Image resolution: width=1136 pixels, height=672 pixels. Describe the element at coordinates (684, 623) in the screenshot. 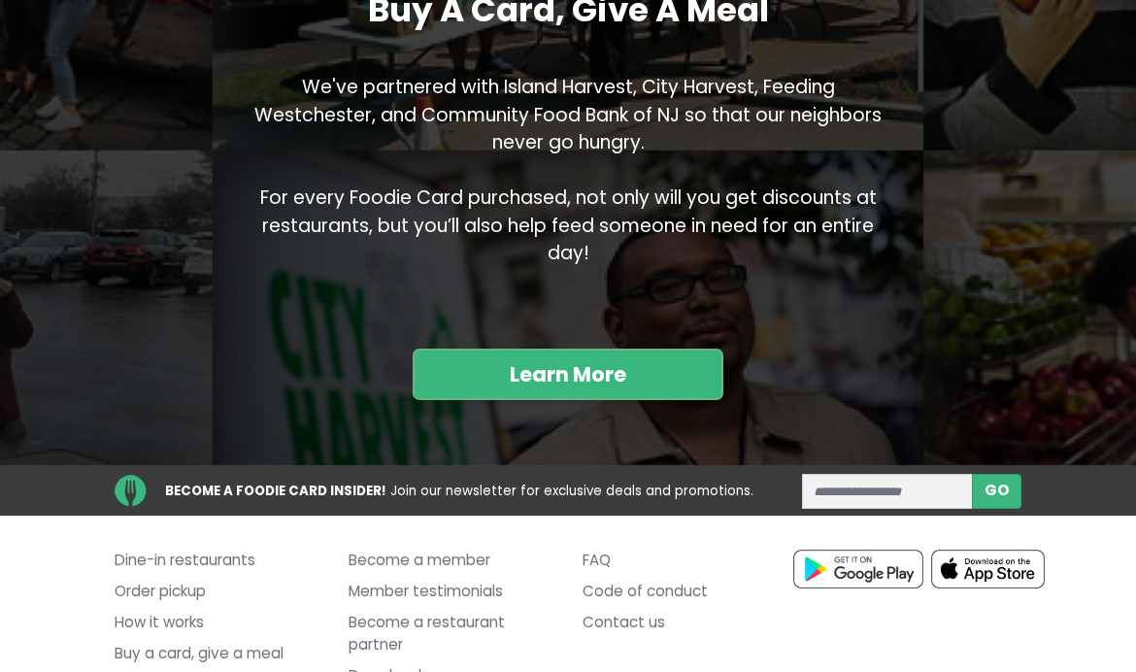

I see `a: Contact us` at that location.